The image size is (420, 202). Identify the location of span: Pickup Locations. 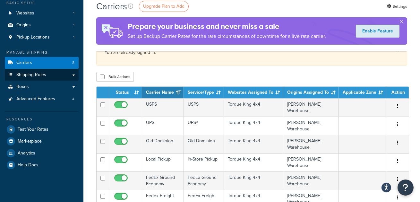
(33, 37).